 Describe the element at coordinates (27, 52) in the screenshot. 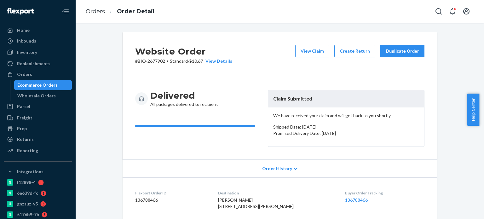

I see `div: Inventory` at that location.